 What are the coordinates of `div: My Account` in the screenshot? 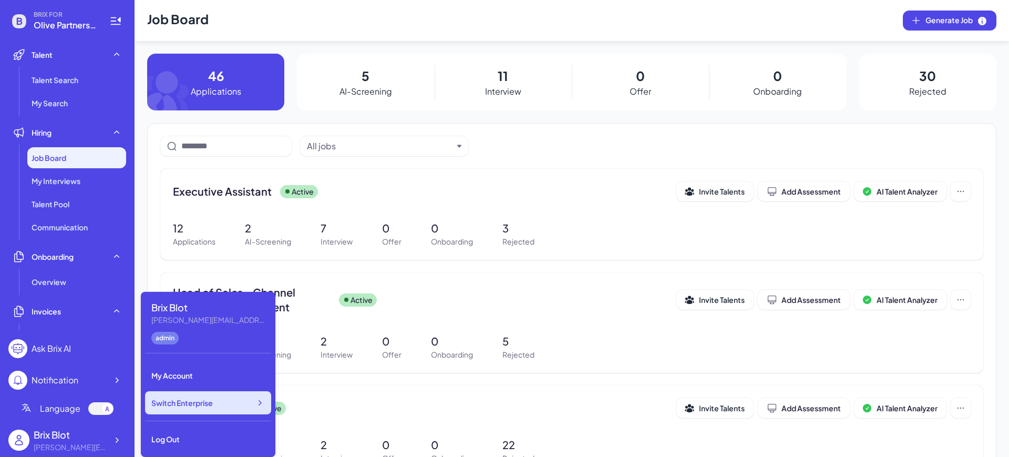 It's located at (208, 375).